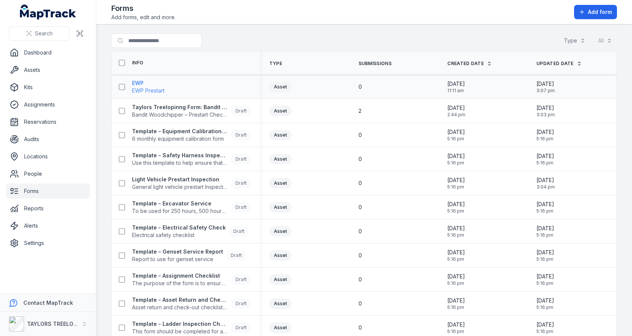 Image resolution: width=632 pixels, height=336 pixels. Describe the element at coordinates (192, 183) in the screenshot. I see `a: Light Vehicle Prestart InspectionGeneral light vehicle prestart Inspection formDraft` at that location.